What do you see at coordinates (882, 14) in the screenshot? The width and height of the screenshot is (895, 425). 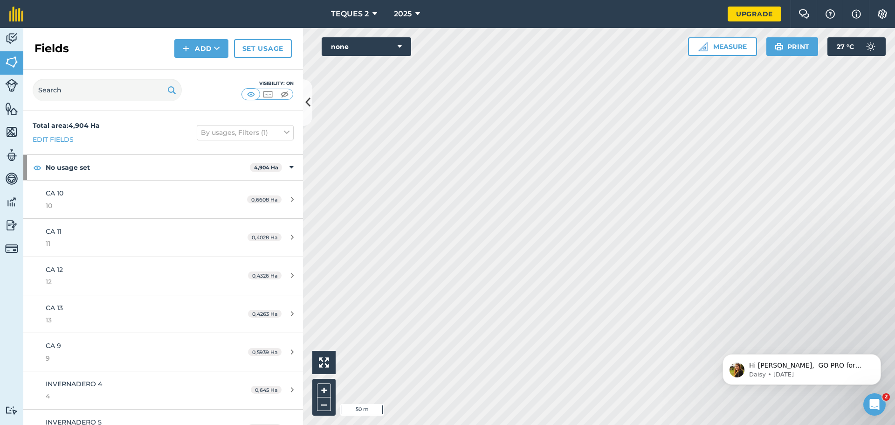 I see `img: A cog icon` at bounding box center [882, 14].